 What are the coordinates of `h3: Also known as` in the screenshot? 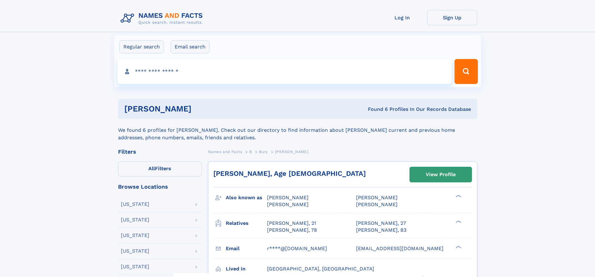 It's located at (247, 198).